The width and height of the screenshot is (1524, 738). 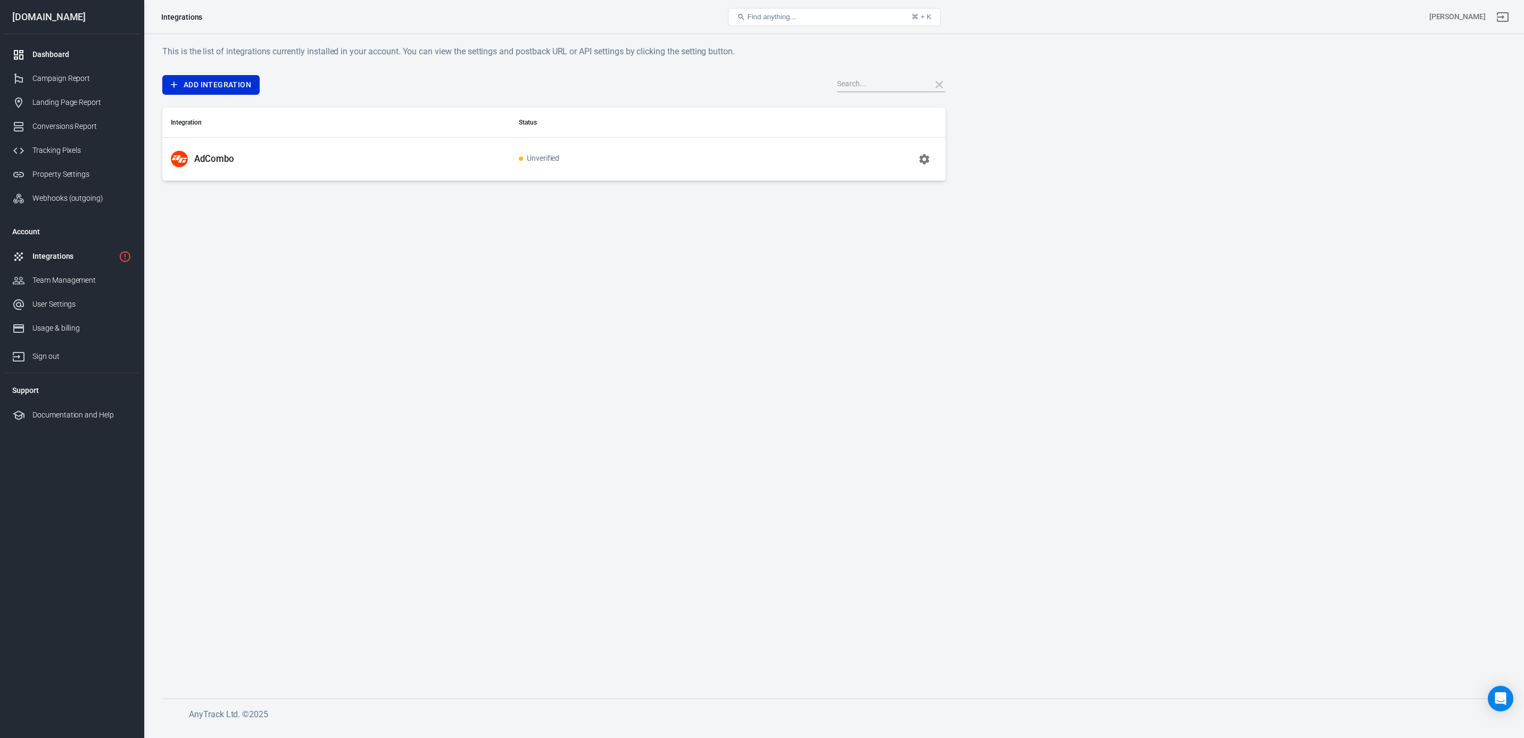 I want to click on th: Status, so click(x=635, y=122).